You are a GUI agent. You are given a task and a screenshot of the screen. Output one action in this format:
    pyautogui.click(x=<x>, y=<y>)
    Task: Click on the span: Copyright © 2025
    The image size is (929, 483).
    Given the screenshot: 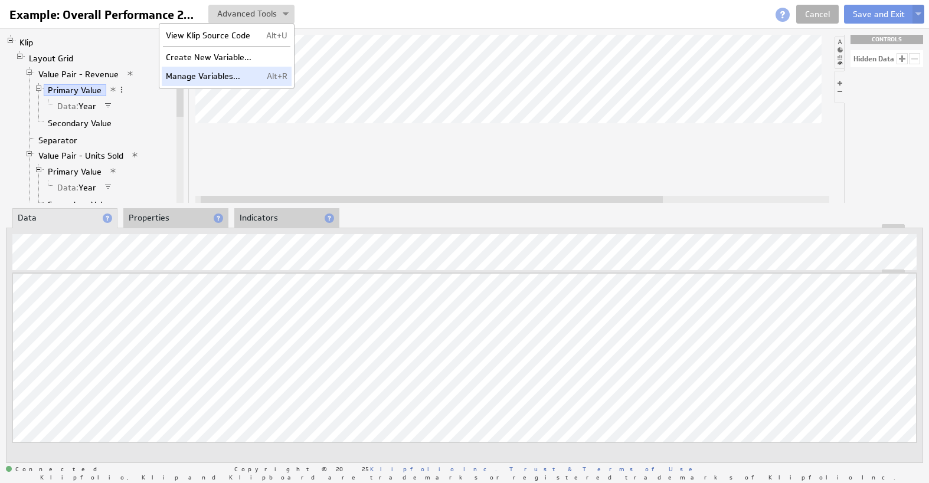 What is the action you would take?
    pyautogui.click(x=365, y=469)
    